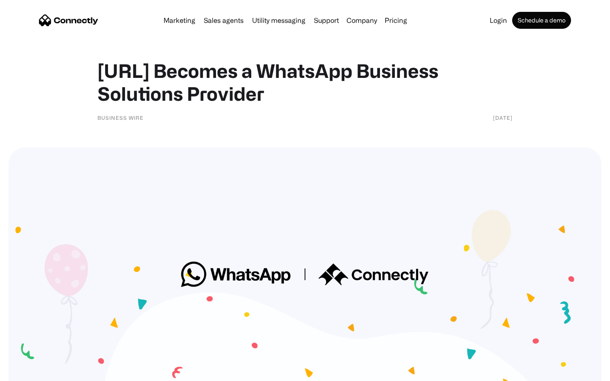  I want to click on a: Pricing, so click(396, 20).